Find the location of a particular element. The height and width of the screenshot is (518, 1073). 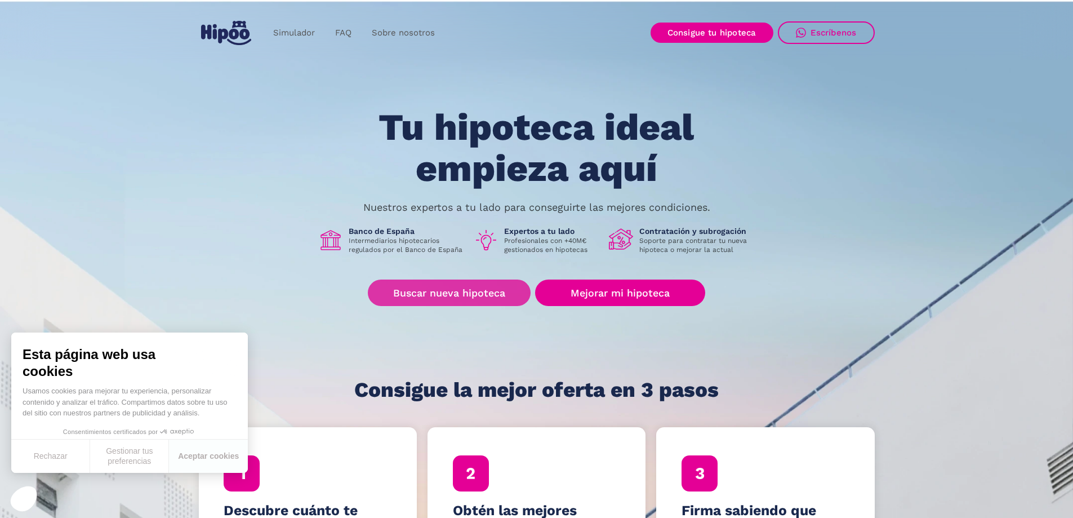

p: Profesionales con +40M€ gestionados en hipotecas is located at coordinates (552, 245).